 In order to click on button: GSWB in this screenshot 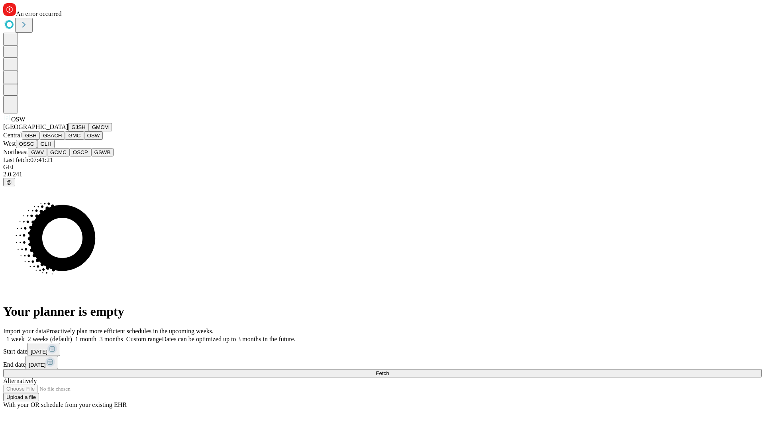, I will do `click(102, 152)`.